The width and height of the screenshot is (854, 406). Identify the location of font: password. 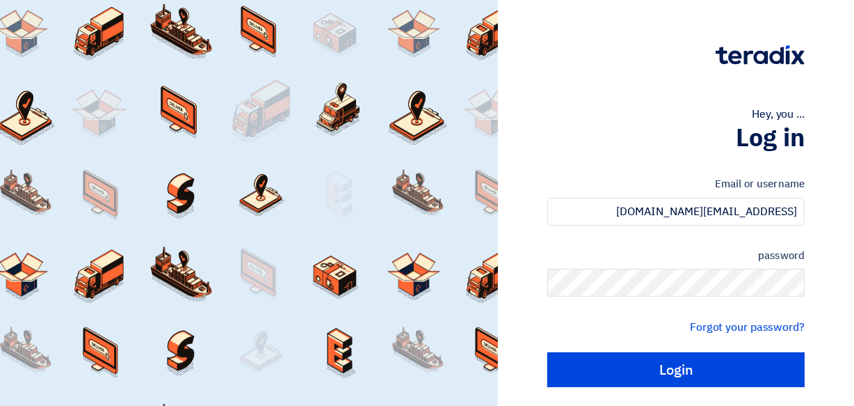
(781, 255).